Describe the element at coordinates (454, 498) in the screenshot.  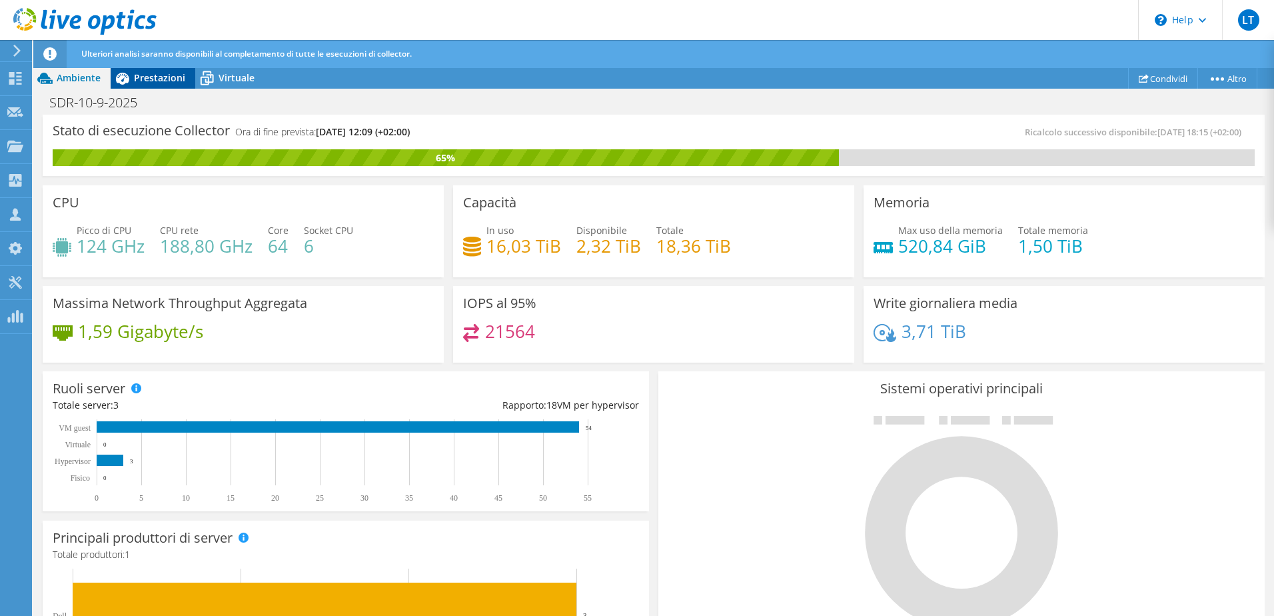
I see `text: 40` at that location.